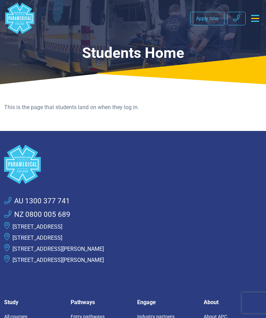  I want to click on a: Space, so click(133, 164).